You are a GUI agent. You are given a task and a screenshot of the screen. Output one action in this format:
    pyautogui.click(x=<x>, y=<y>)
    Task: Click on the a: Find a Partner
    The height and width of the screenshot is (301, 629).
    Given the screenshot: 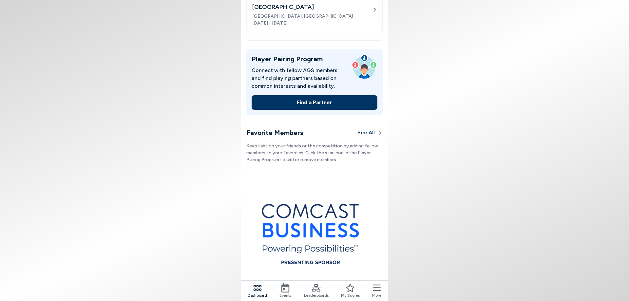 What is the action you would take?
    pyautogui.click(x=315, y=103)
    